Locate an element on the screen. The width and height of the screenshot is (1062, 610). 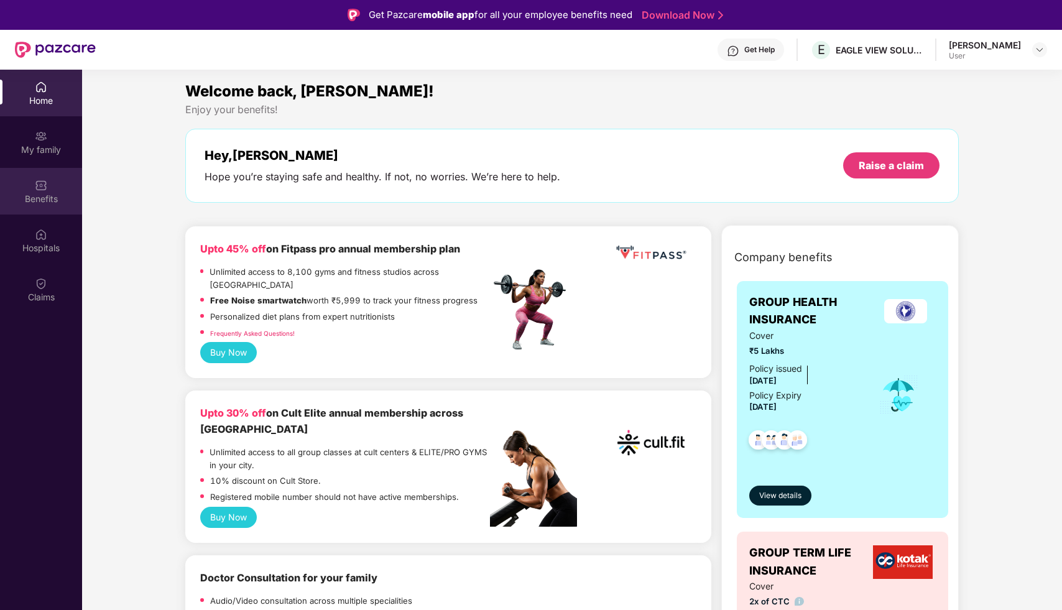
strong: Free Noise smartwatch is located at coordinates (258, 300).